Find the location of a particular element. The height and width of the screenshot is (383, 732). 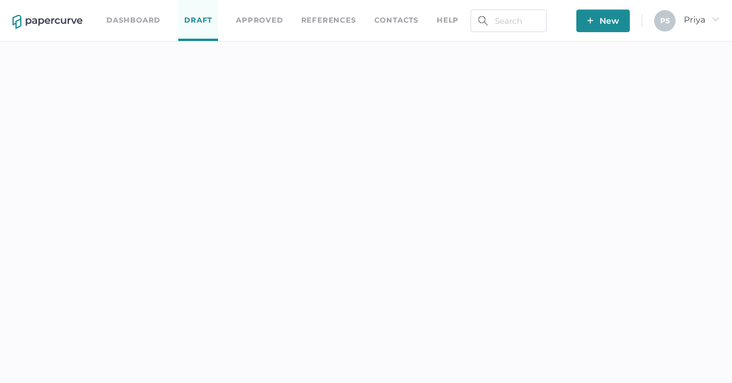

div: help is located at coordinates (448, 20).